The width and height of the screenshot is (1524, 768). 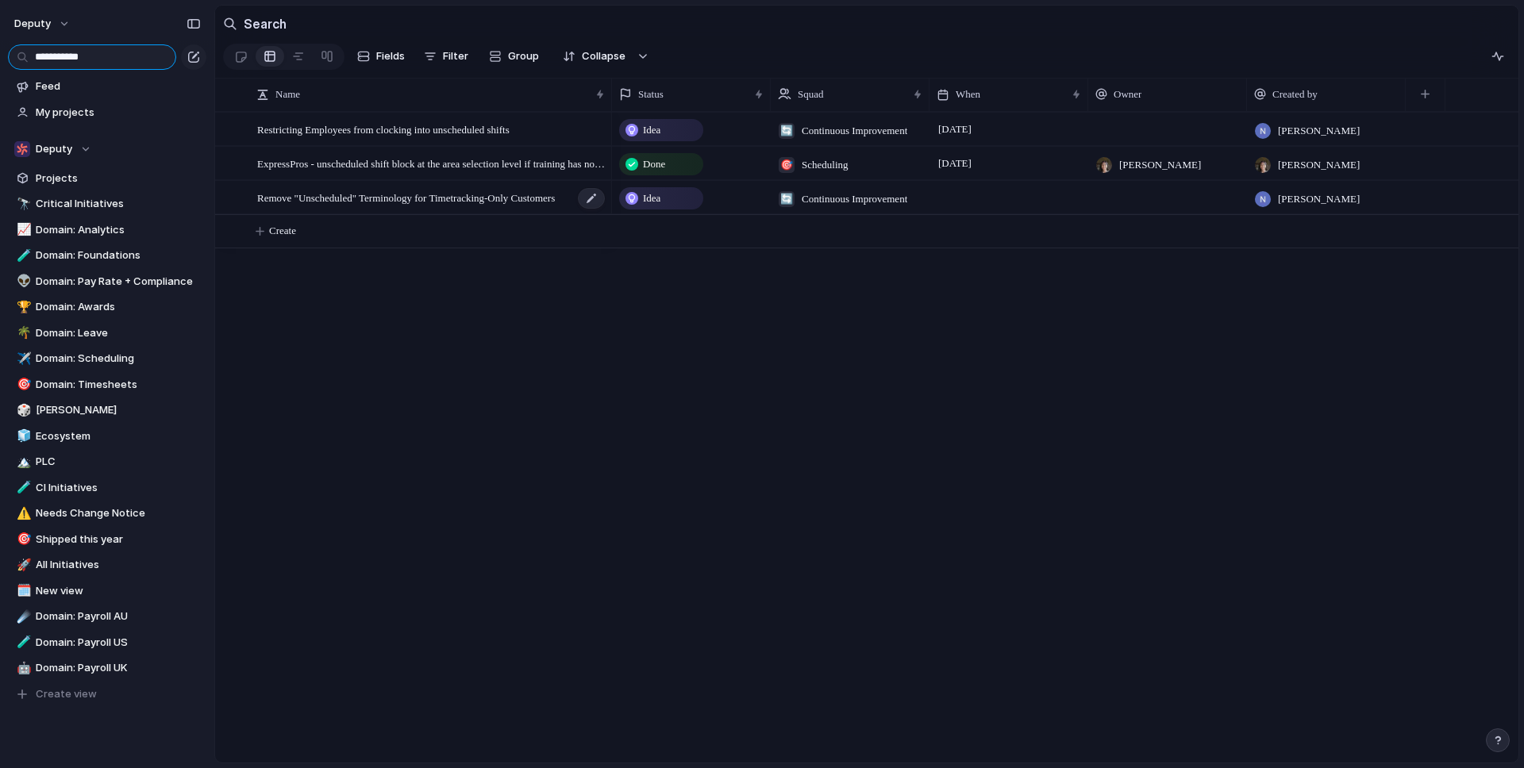 What do you see at coordinates (107, 488) in the screenshot?
I see `div: 🧪CI Initiatives` at bounding box center [107, 488].